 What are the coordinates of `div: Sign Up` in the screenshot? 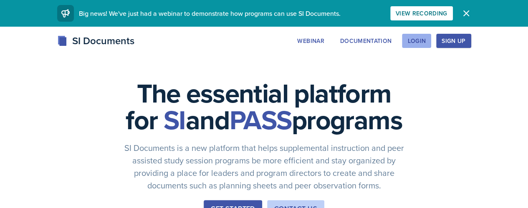 It's located at (453, 41).